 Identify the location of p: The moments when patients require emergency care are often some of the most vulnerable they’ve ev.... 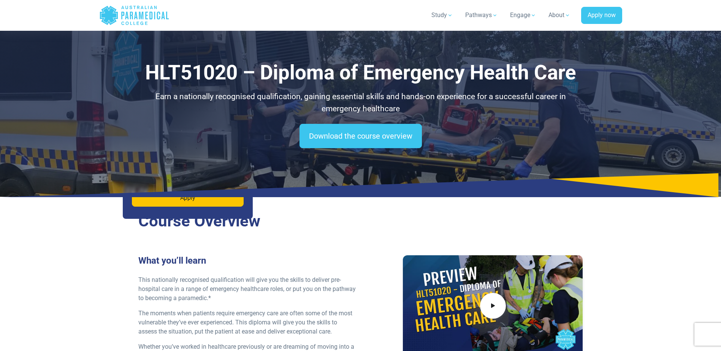
(247, 323).